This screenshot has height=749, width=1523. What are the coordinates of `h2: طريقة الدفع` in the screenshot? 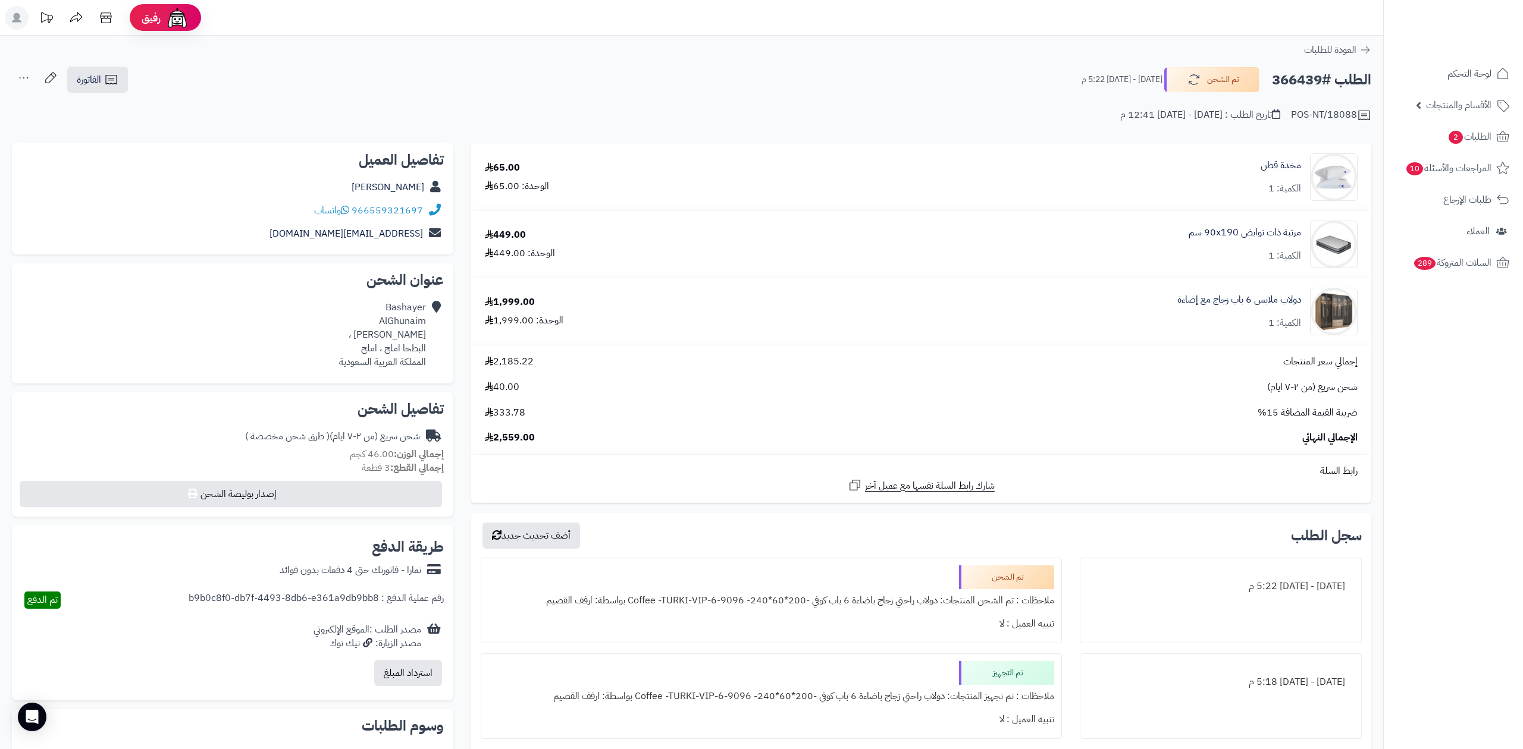 It's located at (407, 547).